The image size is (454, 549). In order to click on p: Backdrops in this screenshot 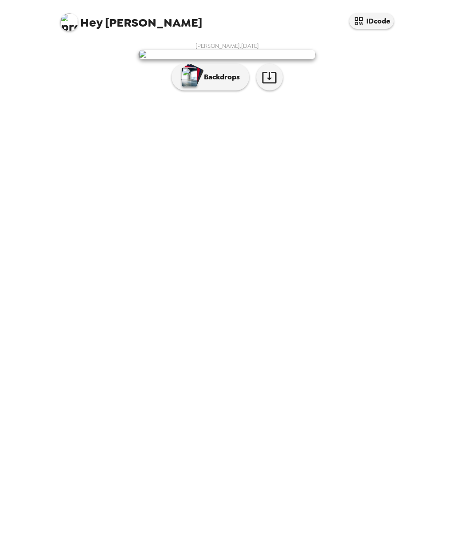, I will do `click(220, 77)`.